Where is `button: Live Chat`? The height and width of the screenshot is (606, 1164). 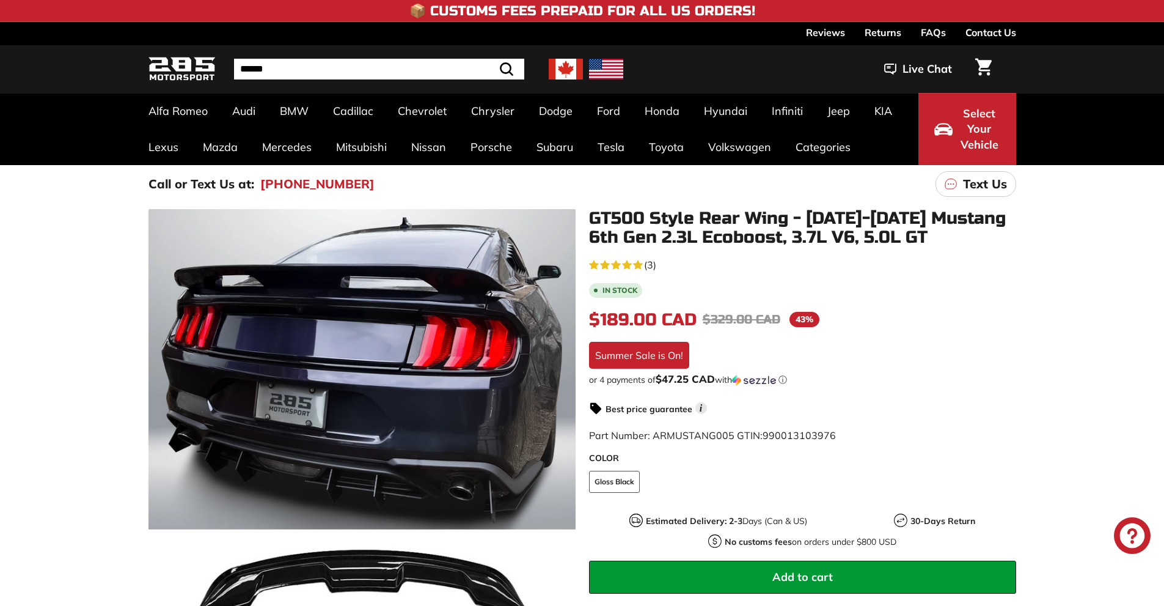 button: Live Chat is located at coordinates (918, 69).